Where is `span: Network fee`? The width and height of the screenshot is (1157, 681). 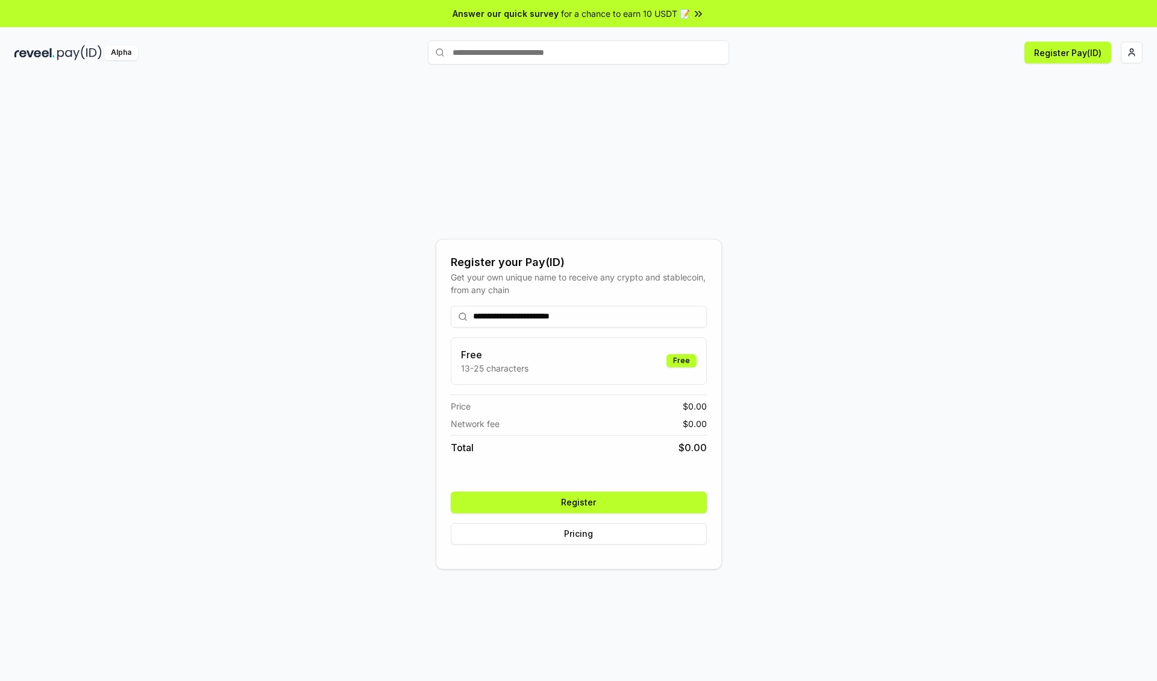 span: Network fee is located at coordinates (475, 423).